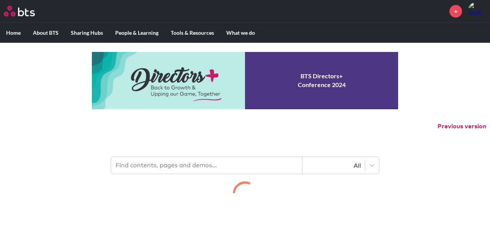 The image size is (490, 241). Describe the element at coordinates (207, 166) in the screenshot. I see `input: Find contents, pages and demos...` at that location.